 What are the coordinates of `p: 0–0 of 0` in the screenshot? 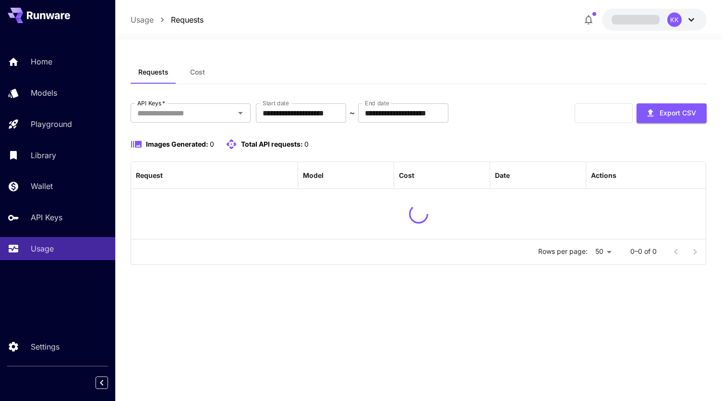 It's located at (644, 251).